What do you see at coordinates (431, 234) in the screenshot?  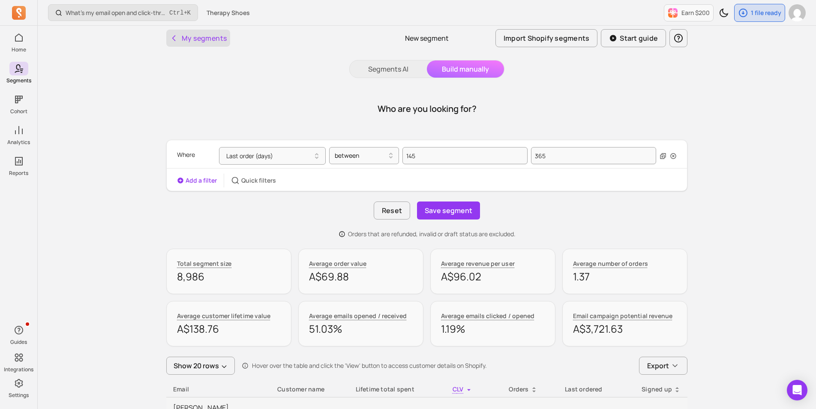 I see `p: Orders that are refunded, invalid or draft status are excluded.` at bounding box center [431, 234].